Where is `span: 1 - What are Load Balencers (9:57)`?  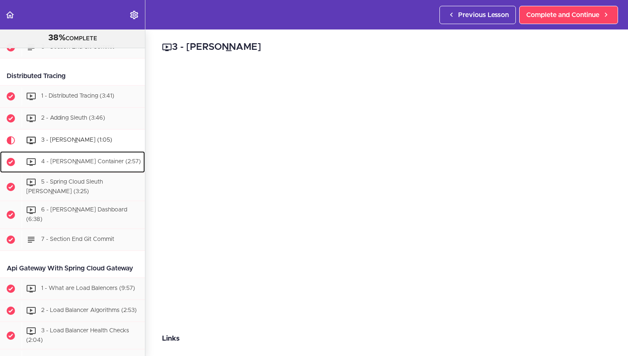
span: 1 - What are Load Balencers (9:57) is located at coordinates (88, 288).